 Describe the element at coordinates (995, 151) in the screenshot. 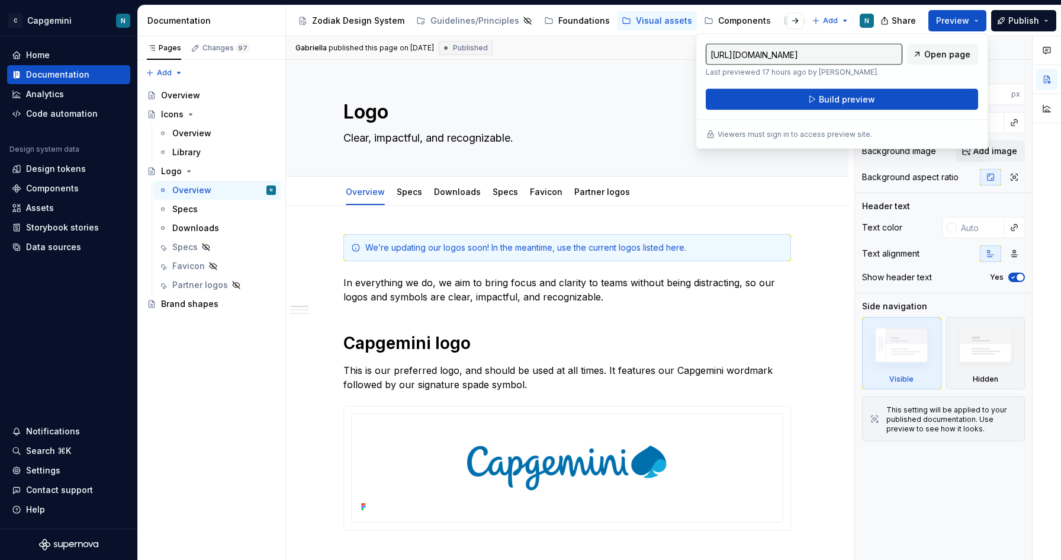

I see `span: Add image` at that location.